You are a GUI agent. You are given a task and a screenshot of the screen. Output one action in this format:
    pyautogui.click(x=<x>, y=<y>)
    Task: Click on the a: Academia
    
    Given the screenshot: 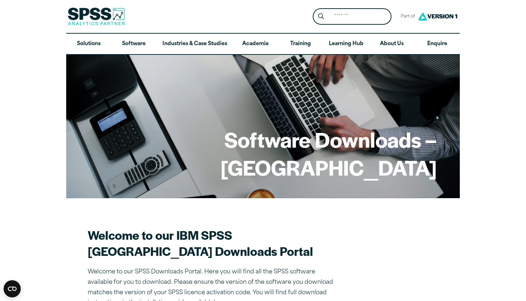 What is the action you would take?
    pyautogui.click(x=256, y=44)
    